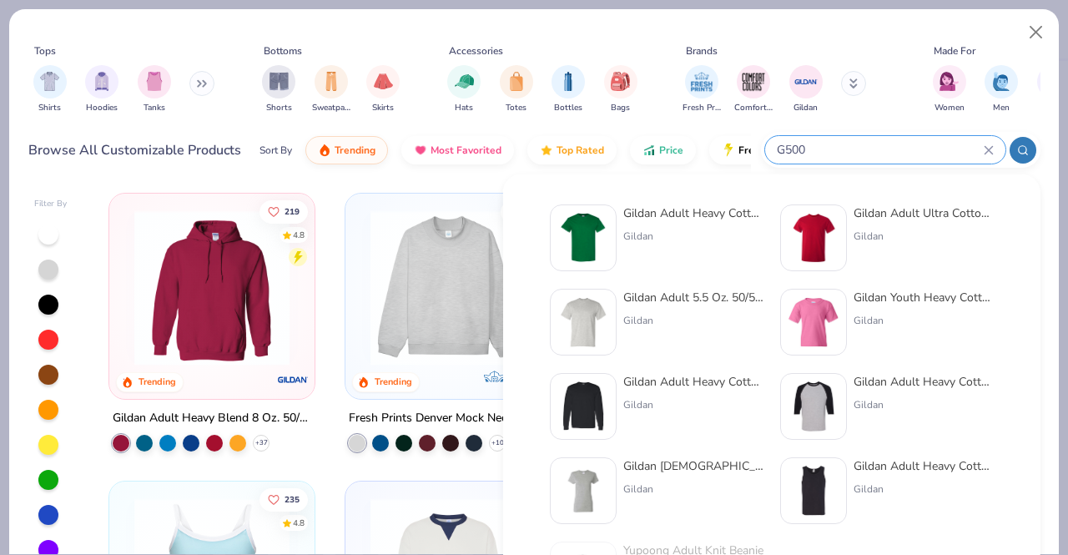  Describe the element at coordinates (279, 89) in the screenshot. I see `div: filter for Shorts` at that location.